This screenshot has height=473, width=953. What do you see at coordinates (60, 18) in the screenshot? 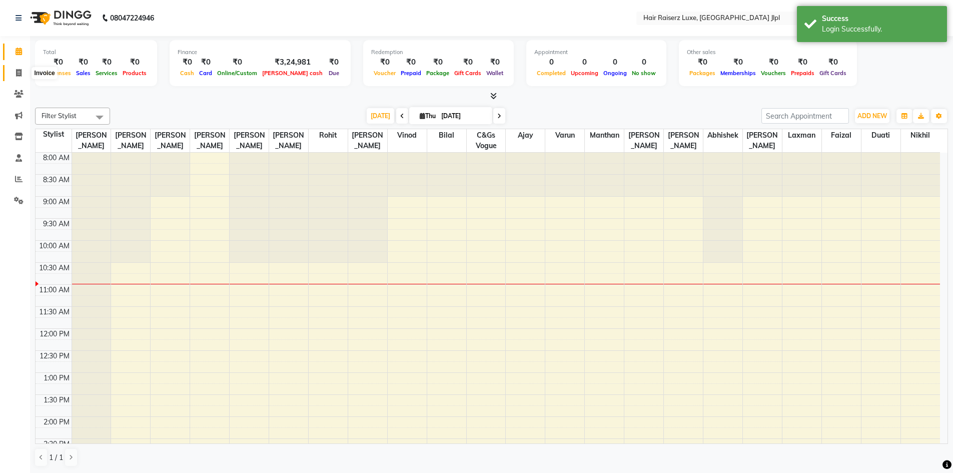
I see `img: logo` at bounding box center [60, 18].